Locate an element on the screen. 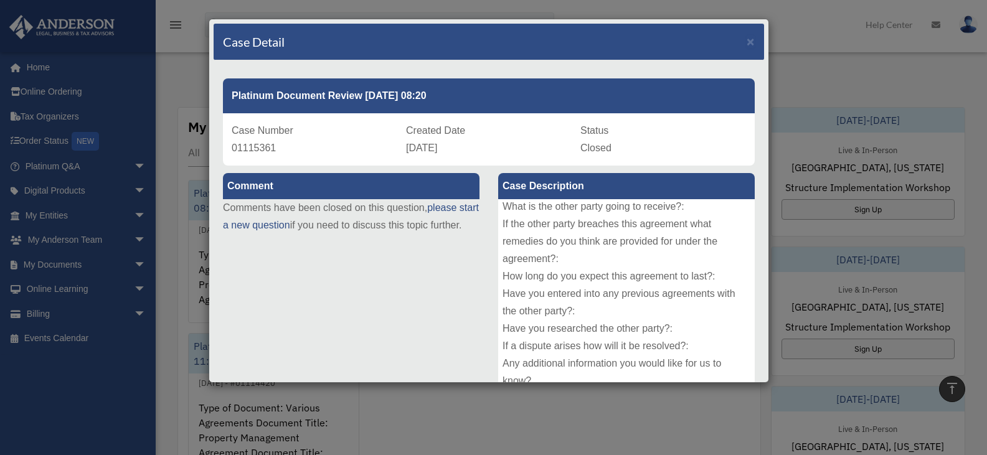 The width and height of the screenshot is (987, 455). p: Comments have been closed on this question, if you need to discuss this topic further. is located at coordinates (351, 217).